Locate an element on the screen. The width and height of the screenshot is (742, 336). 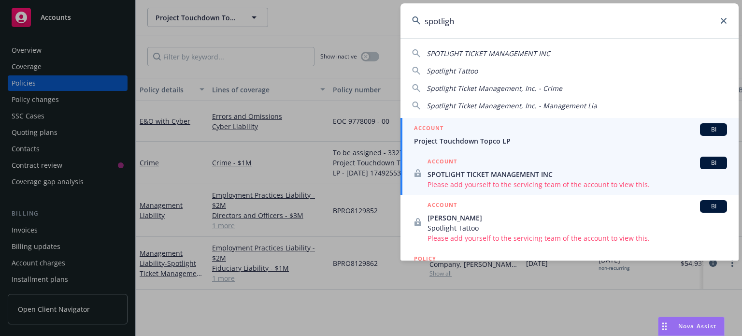
span: Spotlight Ticket Management, Inc. - Management Lia is located at coordinates (512, 105).